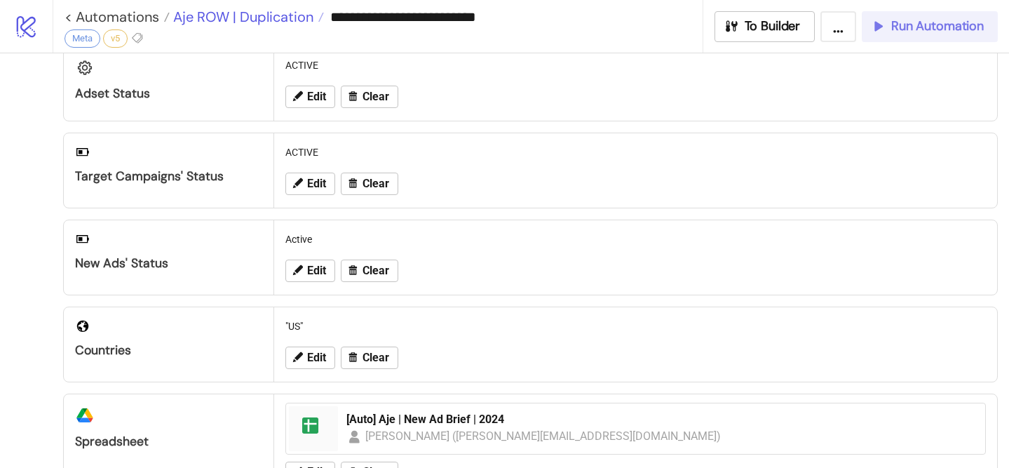  I want to click on div: Countries, so click(168, 350).